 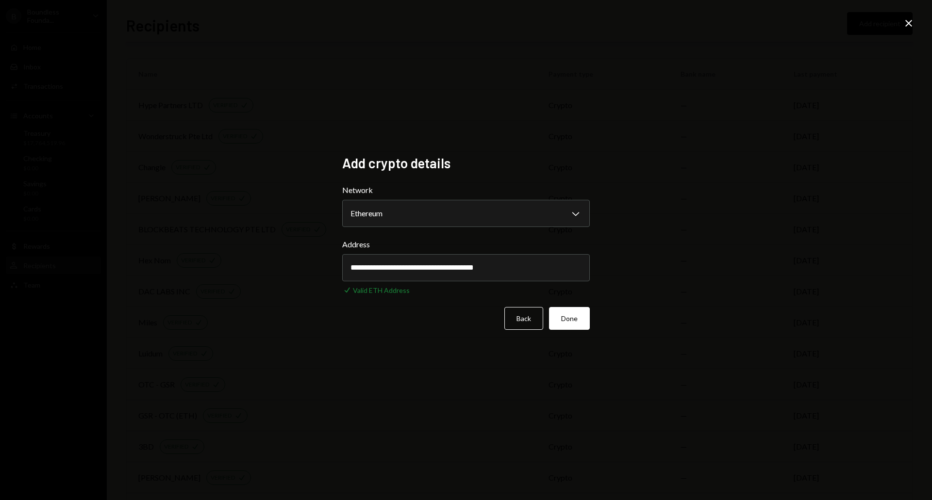 What do you see at coordinates (466, 214) in the screenshot?
I see `button: Network` at bounding box center [466, 214].